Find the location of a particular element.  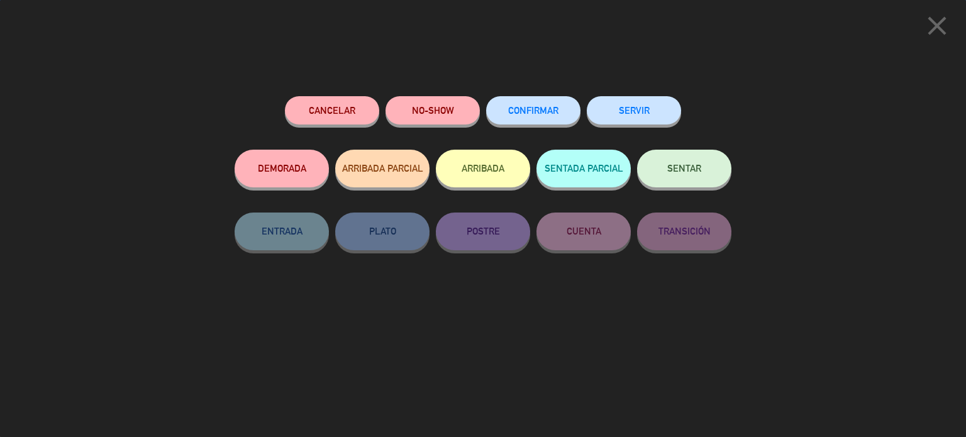

i: close is located at coordinates (937, 26).